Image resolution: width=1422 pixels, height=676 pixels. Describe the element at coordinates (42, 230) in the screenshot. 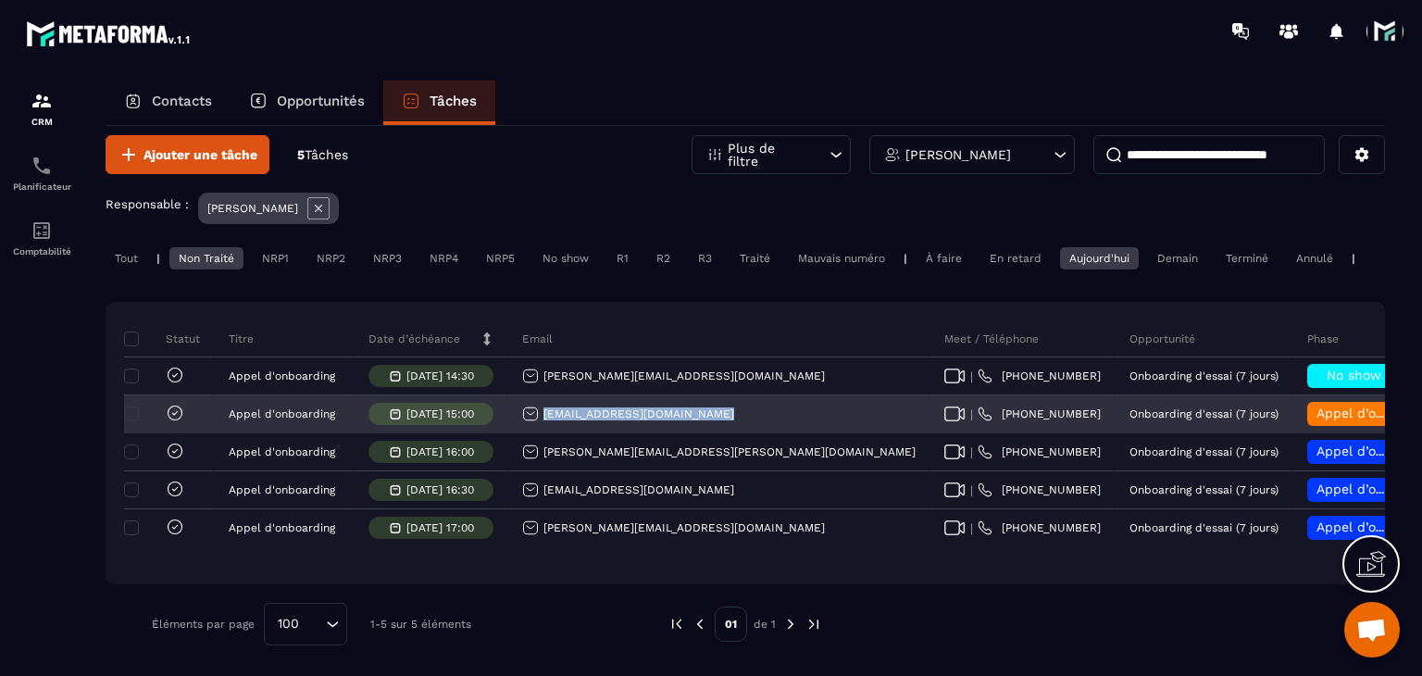

I see `img: accountant` at that location.